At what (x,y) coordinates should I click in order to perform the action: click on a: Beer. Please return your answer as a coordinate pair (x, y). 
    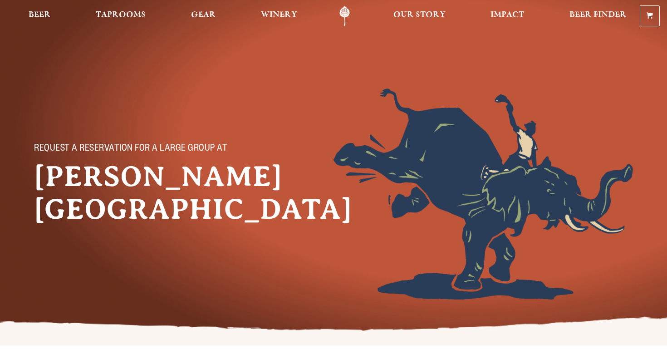
    Looking at the image, I should click on (39, 16).